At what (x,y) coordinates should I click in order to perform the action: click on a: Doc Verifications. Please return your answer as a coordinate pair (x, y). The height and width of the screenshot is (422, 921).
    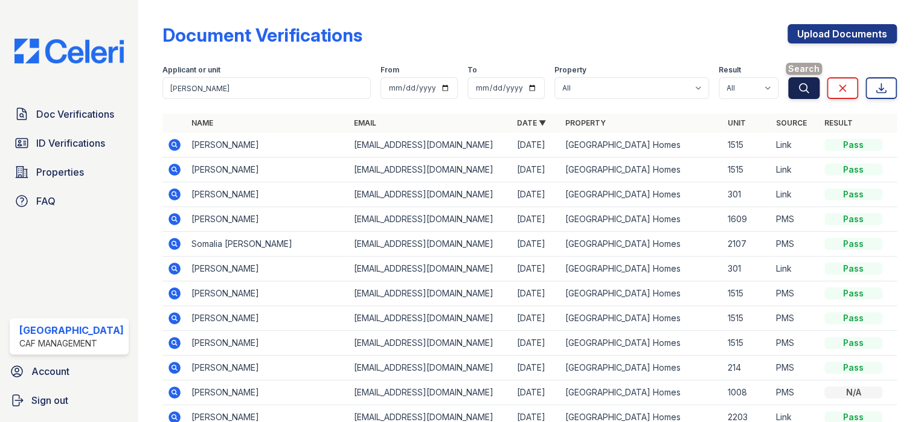
    Looking at the image, I should click on (69, 114).